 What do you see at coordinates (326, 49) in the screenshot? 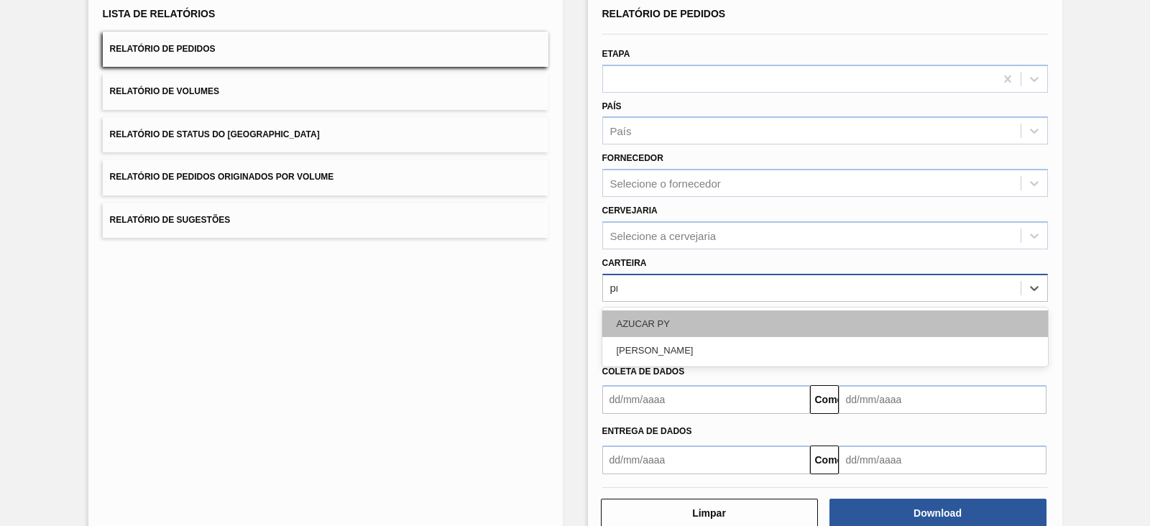
I see `button: Relatório de Pedidos` at bounding box center [326, 49].